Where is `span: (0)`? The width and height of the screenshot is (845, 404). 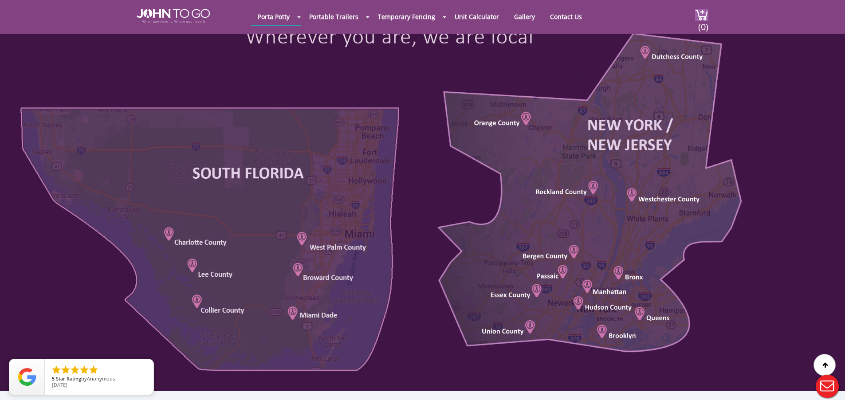
span: (0) is located at coordinates (703, 23).